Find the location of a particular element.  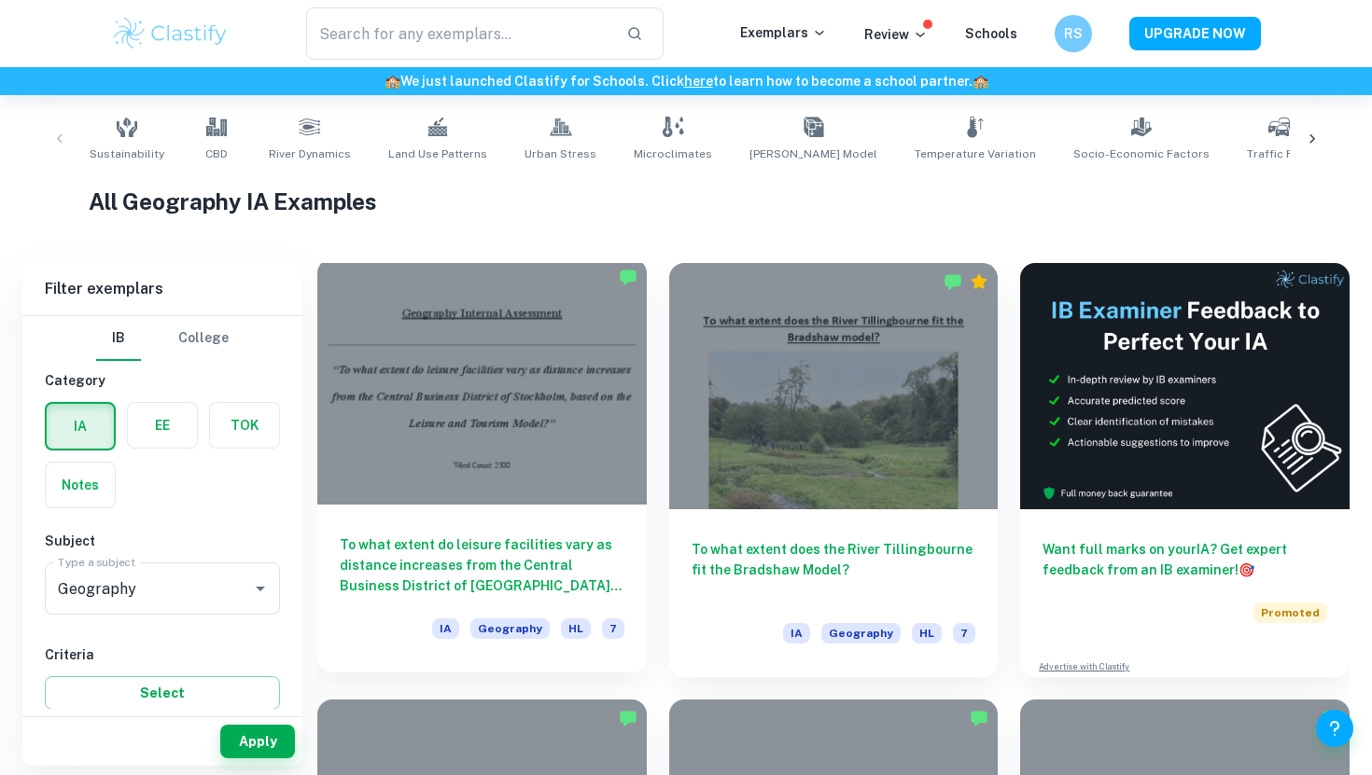

h6: Want full marks on your IA ? Get expert feedback from an IB examiner! is located at coordinates (1184, 560).